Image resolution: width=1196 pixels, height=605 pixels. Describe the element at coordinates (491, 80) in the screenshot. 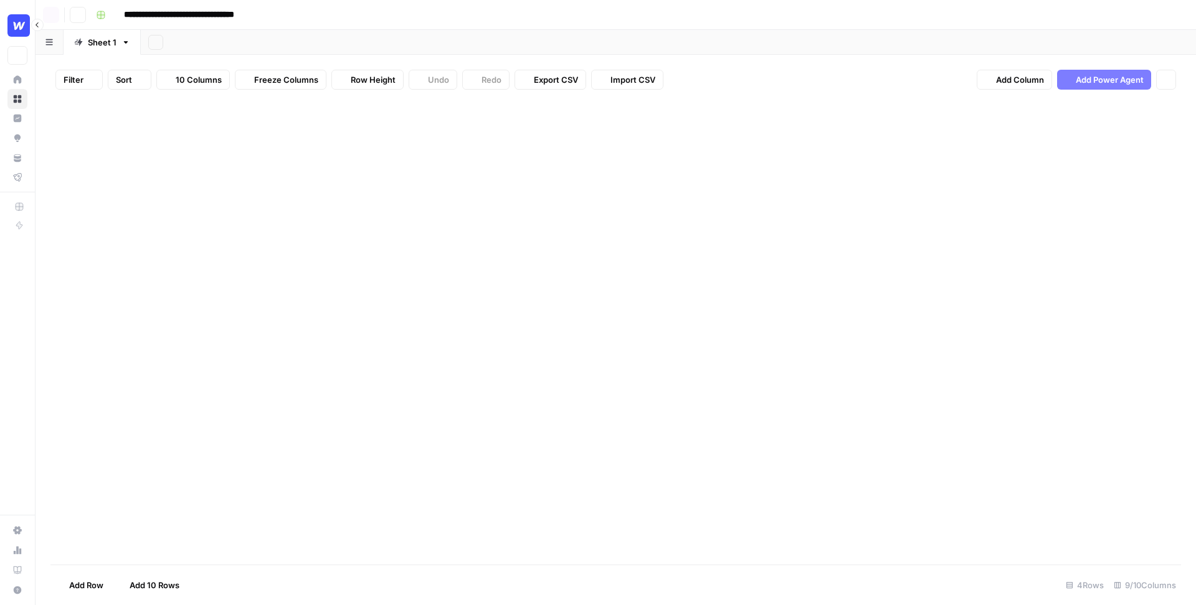

I see `span: Redo` at that location.